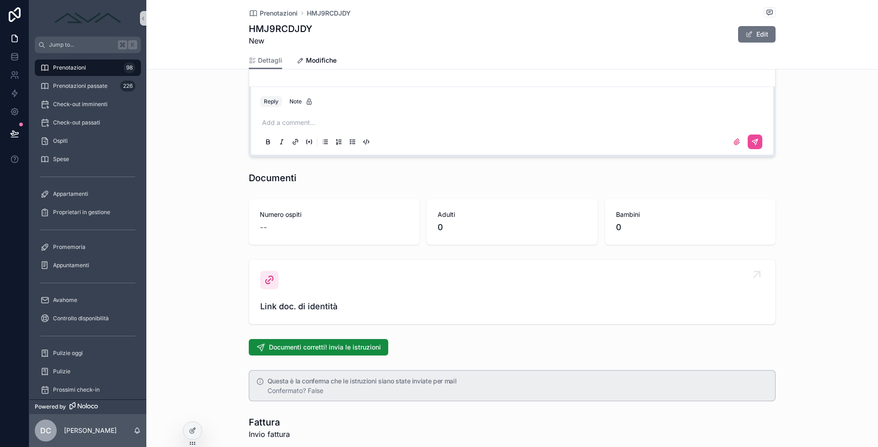 Image resolution: width=878 pixels, height=447 pixels. Describe the element at coordinates (88, 194) in the screenshot. I see `a: Appartamenti` at that location.